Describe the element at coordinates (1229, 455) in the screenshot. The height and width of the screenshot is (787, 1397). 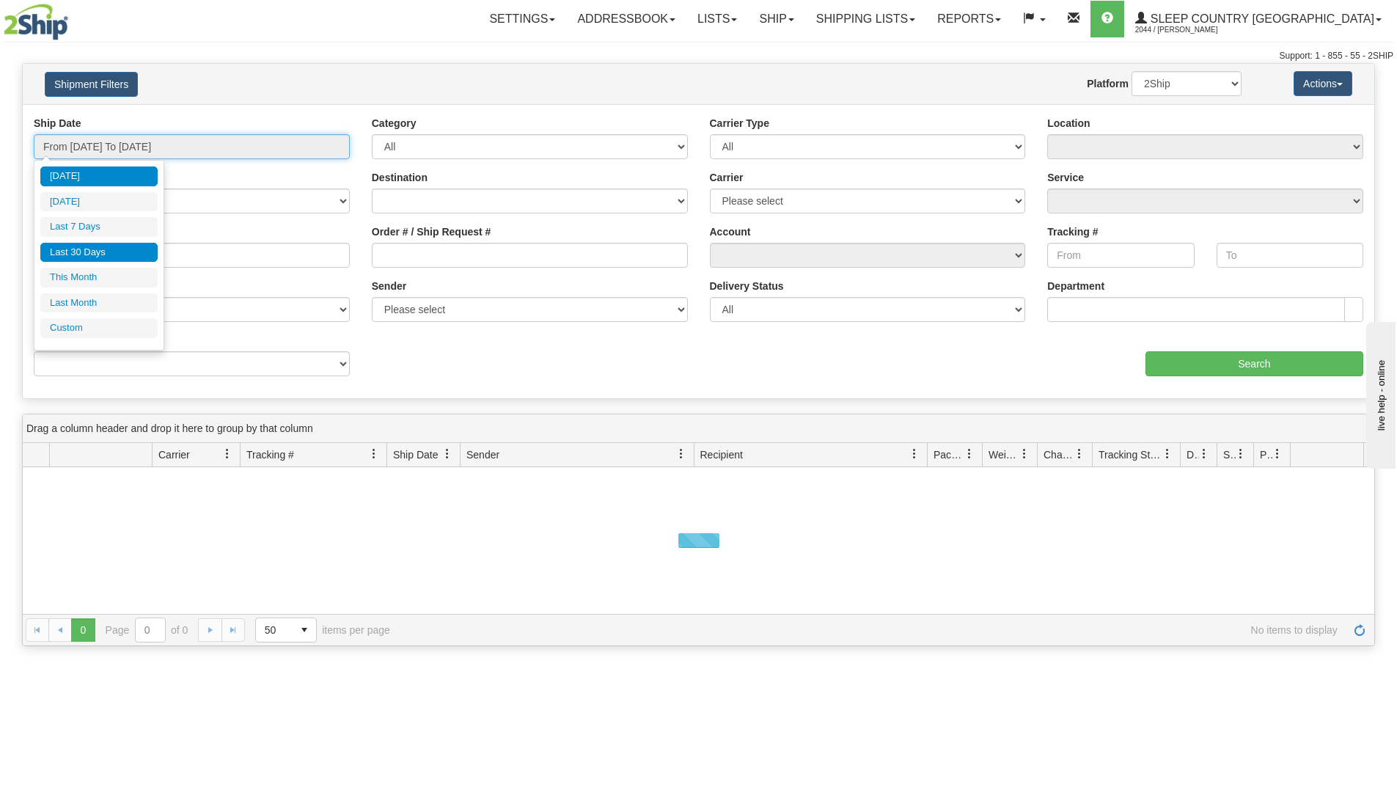
I see `span: Shipment Issues` at that location.